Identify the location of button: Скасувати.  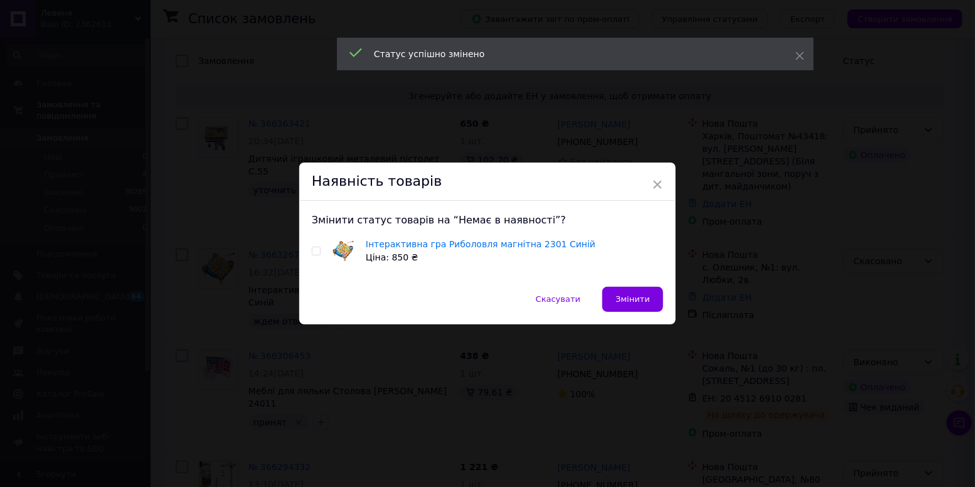
(558, 299).